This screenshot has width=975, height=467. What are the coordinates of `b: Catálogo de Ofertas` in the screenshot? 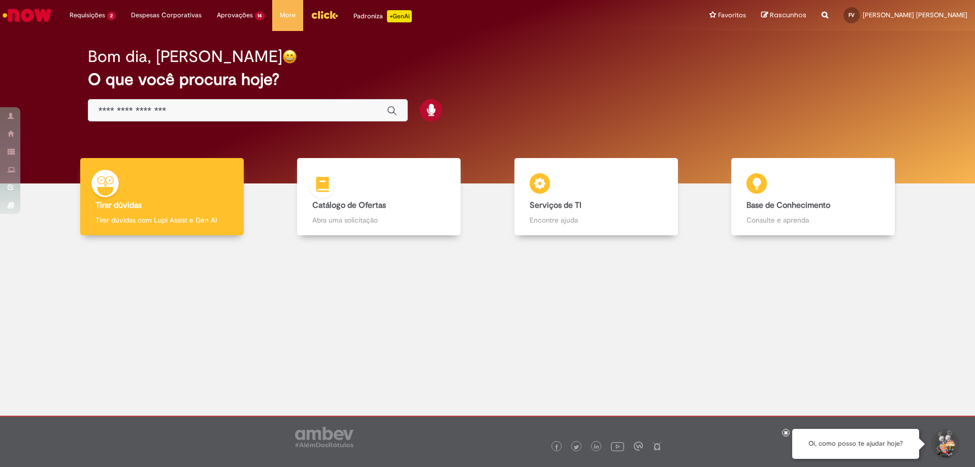 It's located at (349, 205).